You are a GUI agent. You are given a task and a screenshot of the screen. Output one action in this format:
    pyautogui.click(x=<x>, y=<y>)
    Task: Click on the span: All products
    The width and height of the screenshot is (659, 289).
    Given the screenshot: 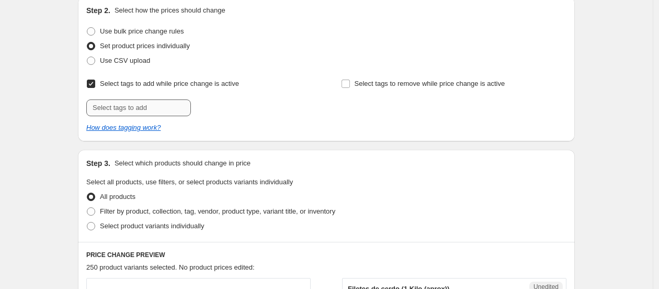 What is the action you would take?
    pyautogui.click(x=118, y=196)
    